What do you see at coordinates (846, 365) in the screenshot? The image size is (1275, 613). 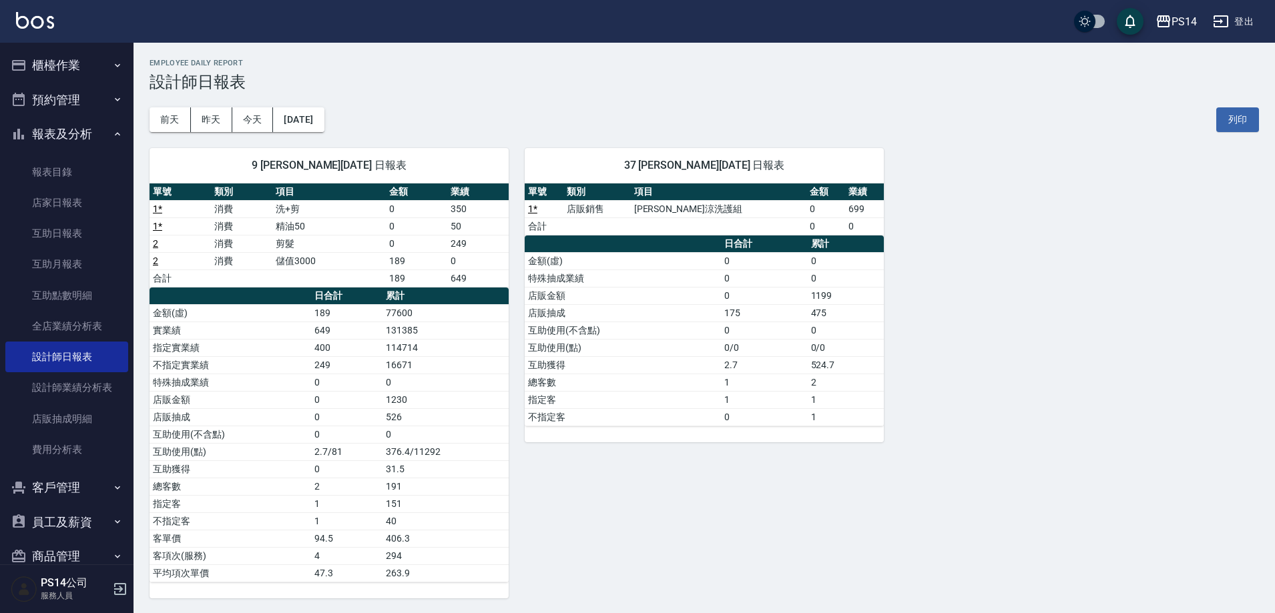 I see `td: 524.7` at bounding box center [846, 365].